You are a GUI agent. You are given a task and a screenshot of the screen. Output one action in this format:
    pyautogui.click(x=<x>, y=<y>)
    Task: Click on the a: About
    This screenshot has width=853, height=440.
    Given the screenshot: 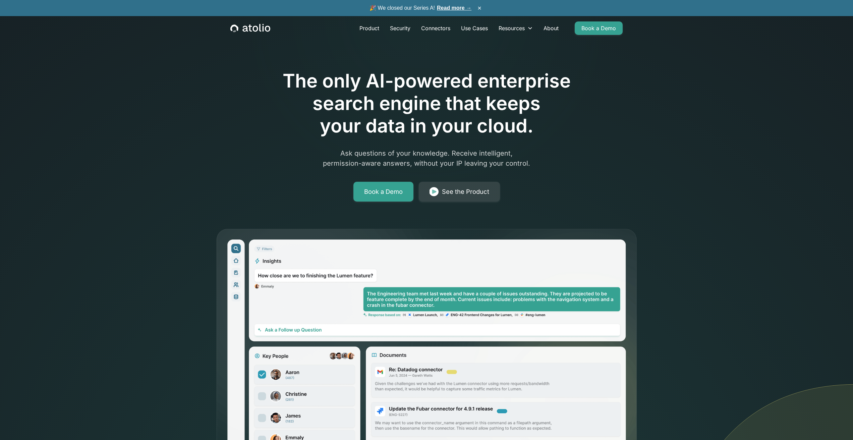 What is the action you would take?
    pyautogui.click(x=551, y=28)
    